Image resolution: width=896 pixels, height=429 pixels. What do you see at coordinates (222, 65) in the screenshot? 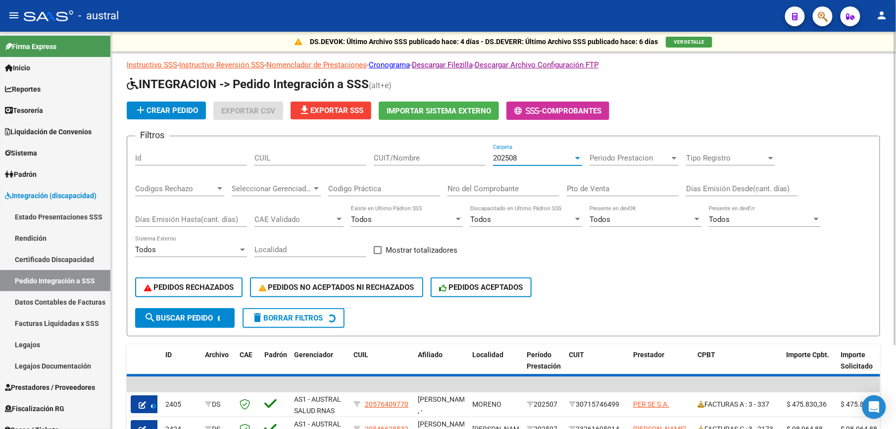
I see `a: Instructivo Reversión SSS` at bounding box center [222, 65].